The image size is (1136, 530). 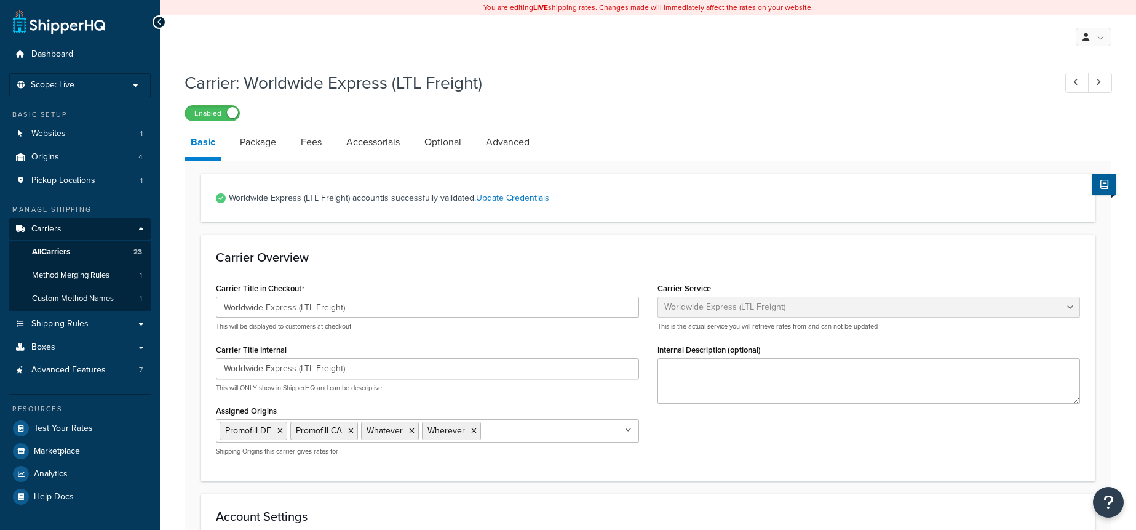 I want to click on button: Show Help Docs, so click(x=1104, y=184).